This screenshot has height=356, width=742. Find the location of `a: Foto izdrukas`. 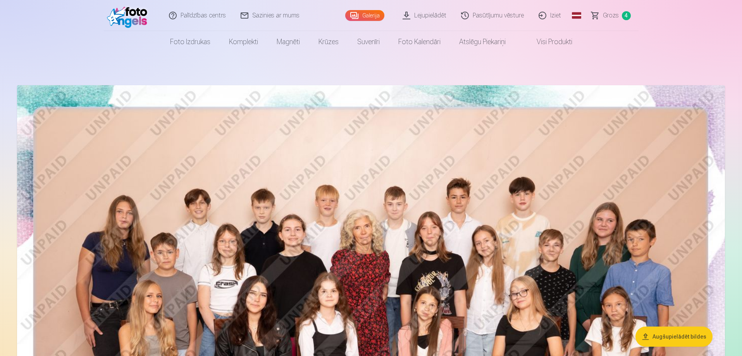

a: Foto izdrukas is located at coordinates (190, 42).